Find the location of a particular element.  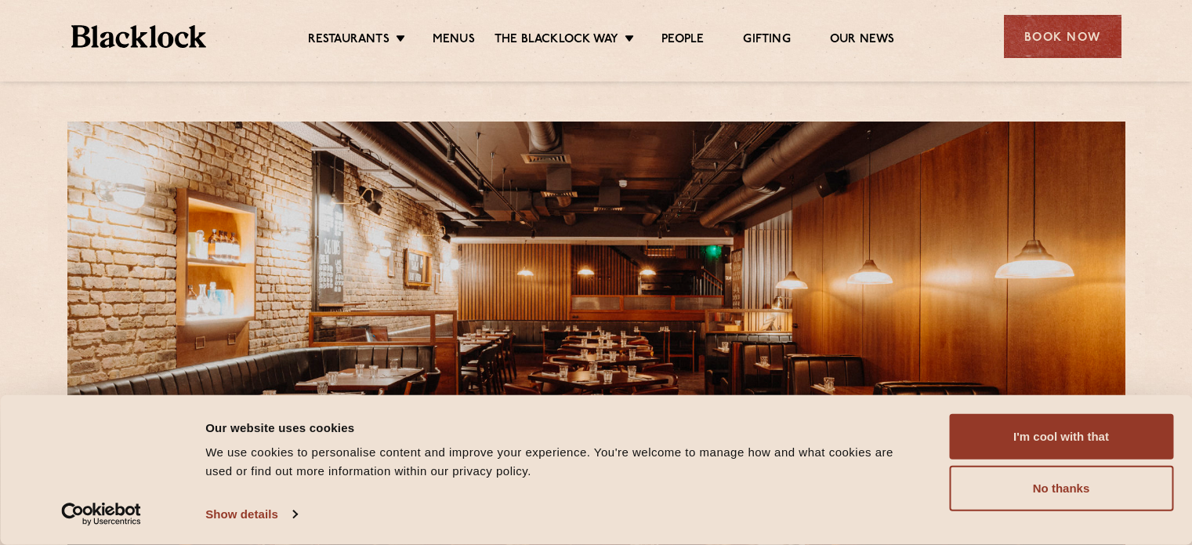

button: No thanks is located at coordinates (1061, 488).